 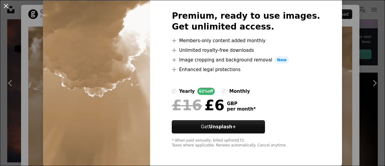 I want to click on div: * When paid annually, billed upfront £72 Taxes where applicable. Renews automatically. Cancel any..., so click(x=246, y=143).